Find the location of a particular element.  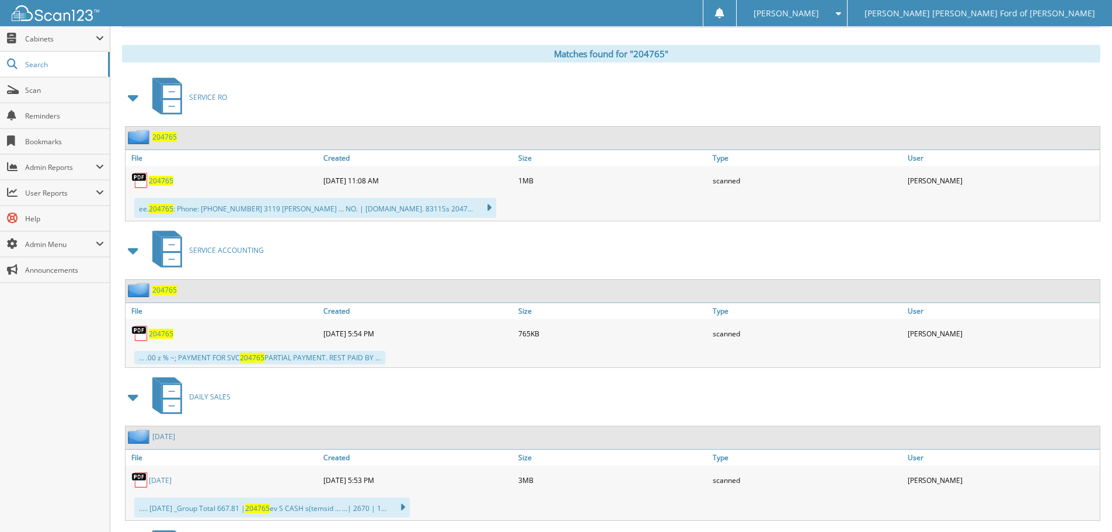

div: Matches found for "204765" is located at coordinates (611, 54).